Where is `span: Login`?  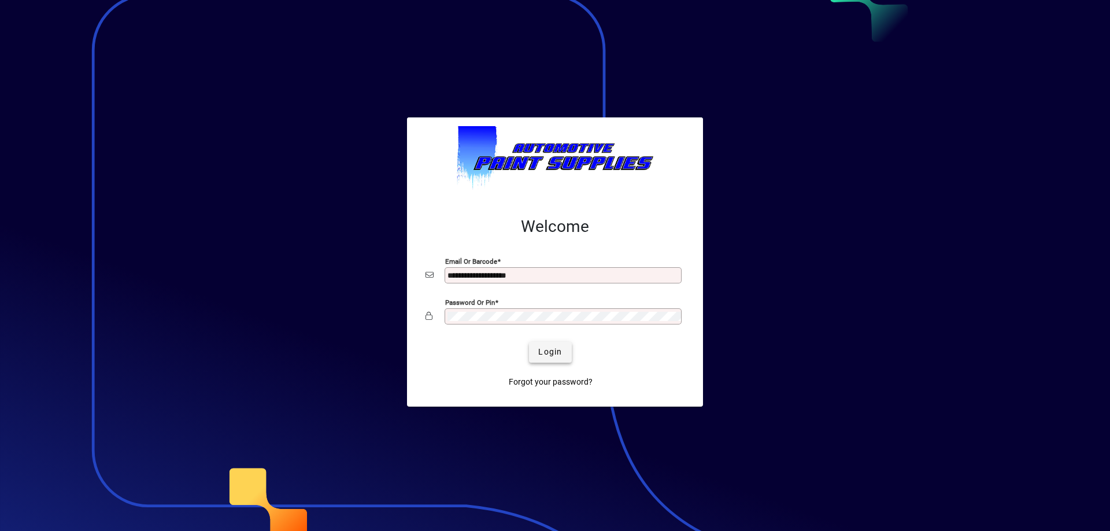
span: Login is located at coordinates (550, 351).